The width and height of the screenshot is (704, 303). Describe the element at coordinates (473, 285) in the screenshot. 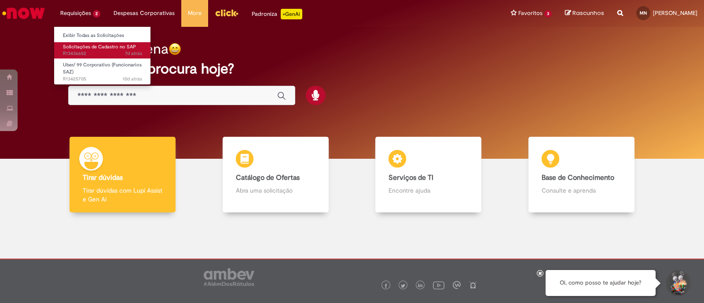

I see `img: logo_footer_naosei.png` at that location.